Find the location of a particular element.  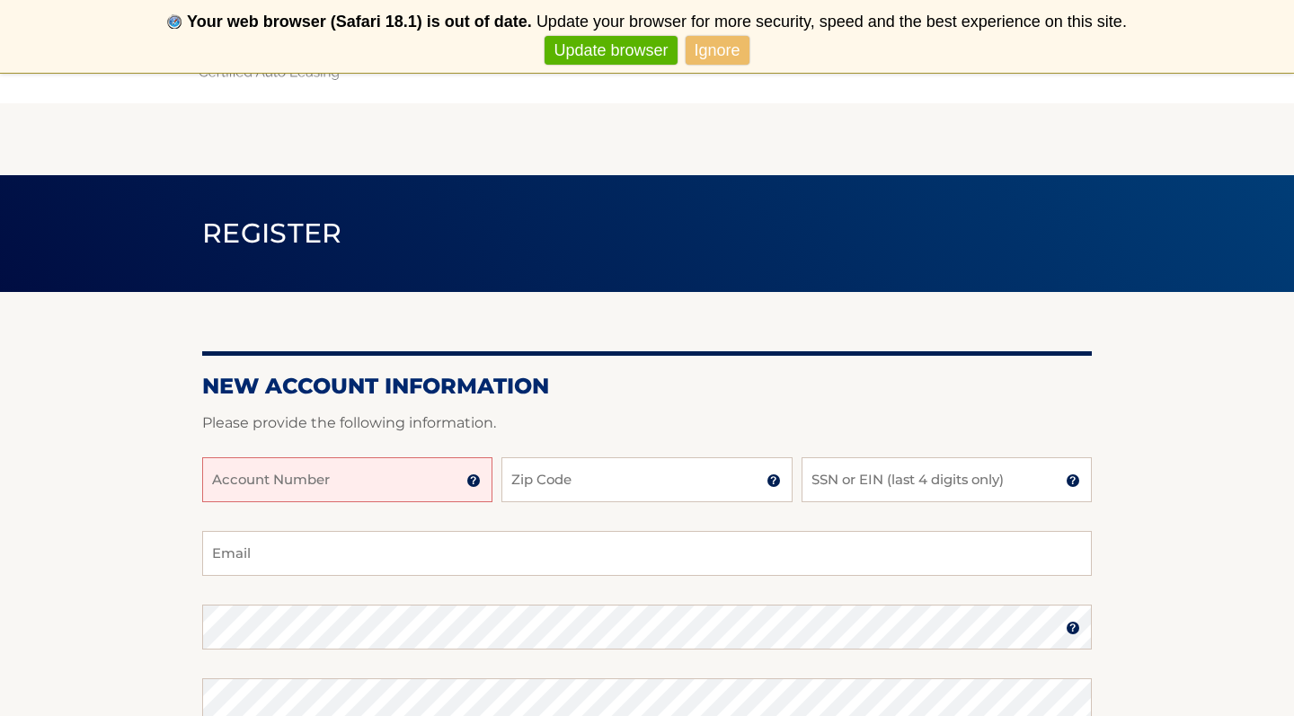

a: Update browser is located at coordinates (610, 50).